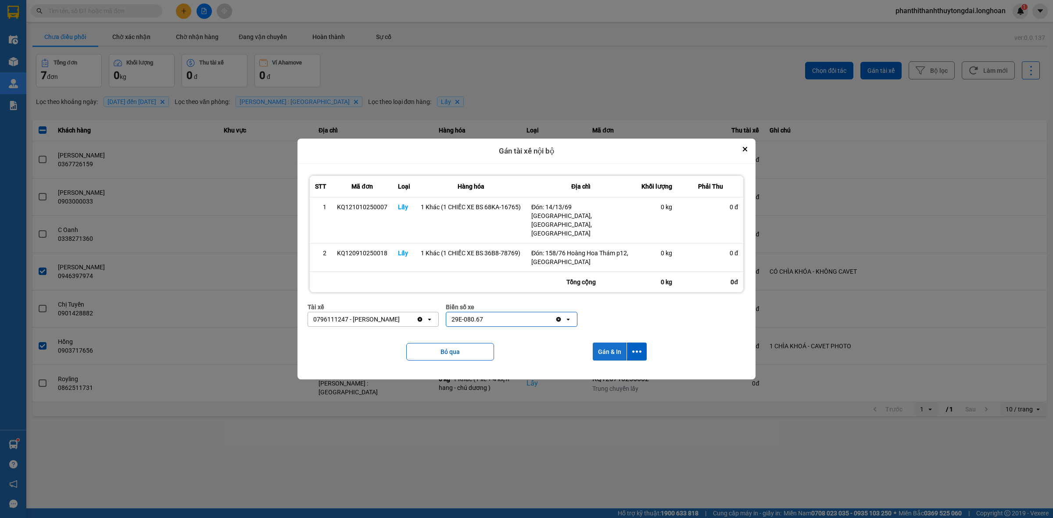  I want to click on div: Biển số xe, so click(511, 307).